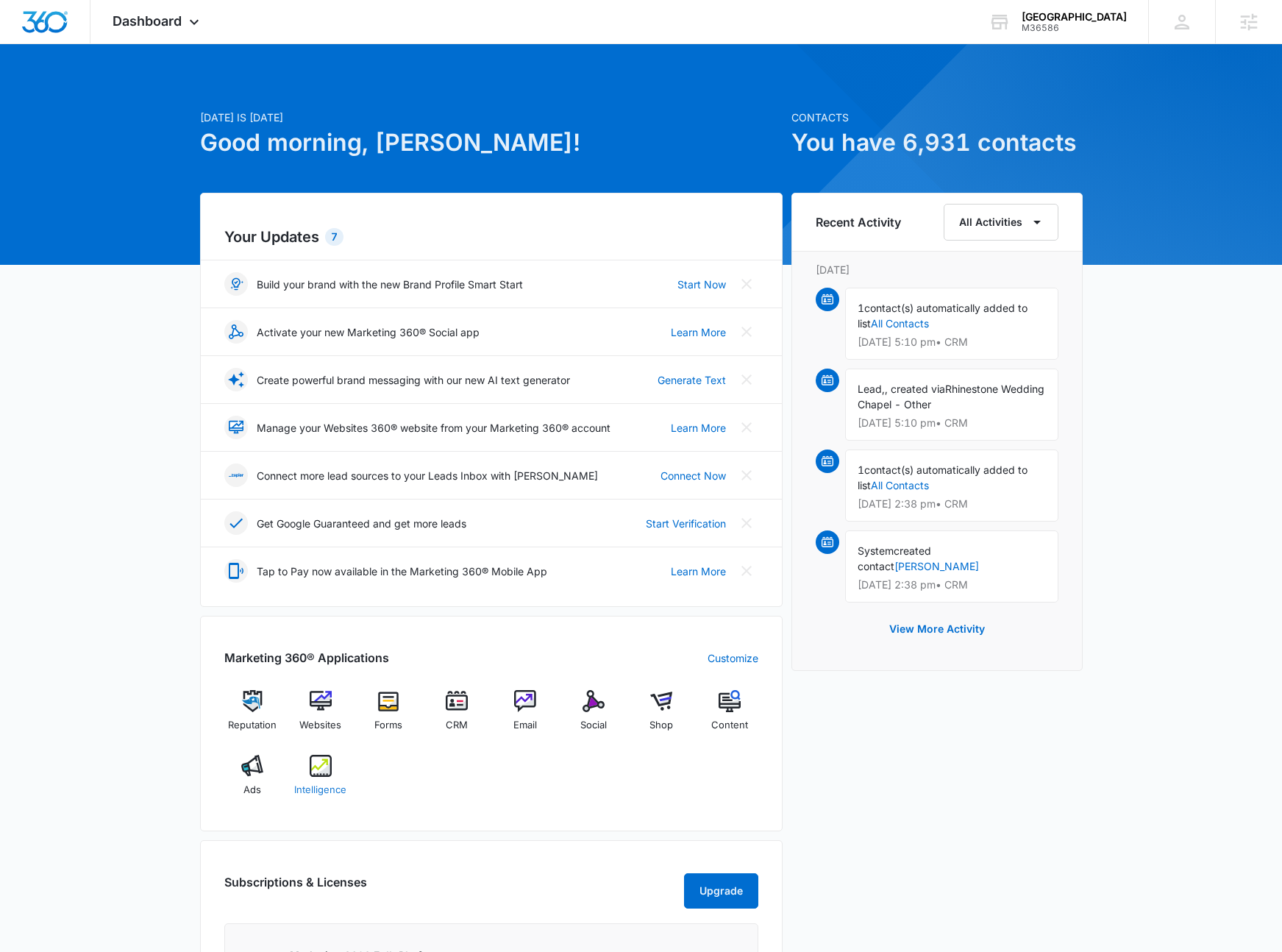 Image resolution: width=1282 pixels, height=952 pixels. Describe the element at coordinates (593, 716) in the screenshot. I see `a: Social` at that location.